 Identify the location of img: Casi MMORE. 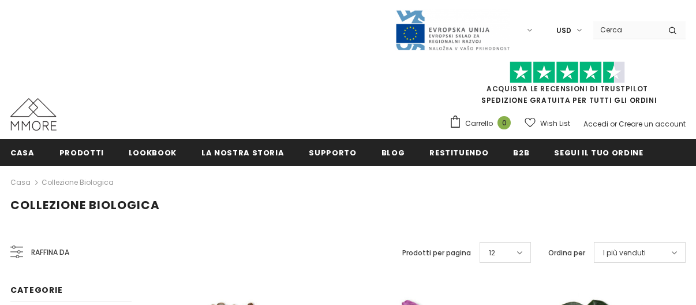
(33, 114).